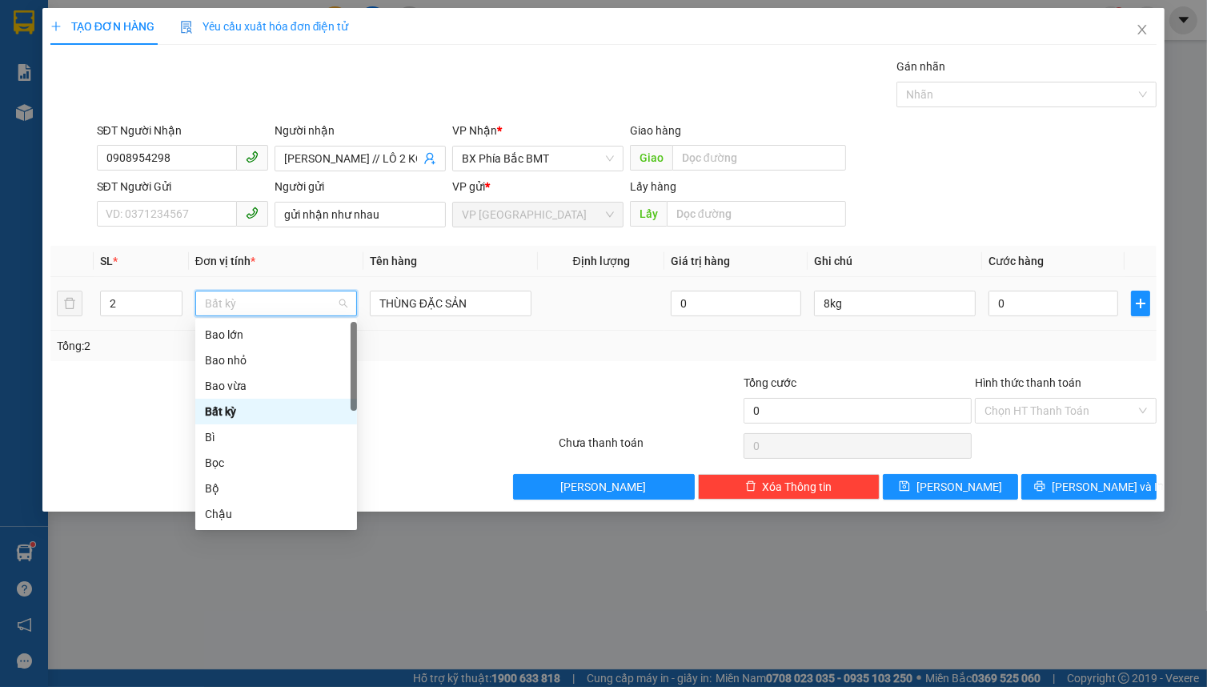 The height and width of the screenshot is (687, 1207). I want to click on div: Bọc, so click(276, 463).